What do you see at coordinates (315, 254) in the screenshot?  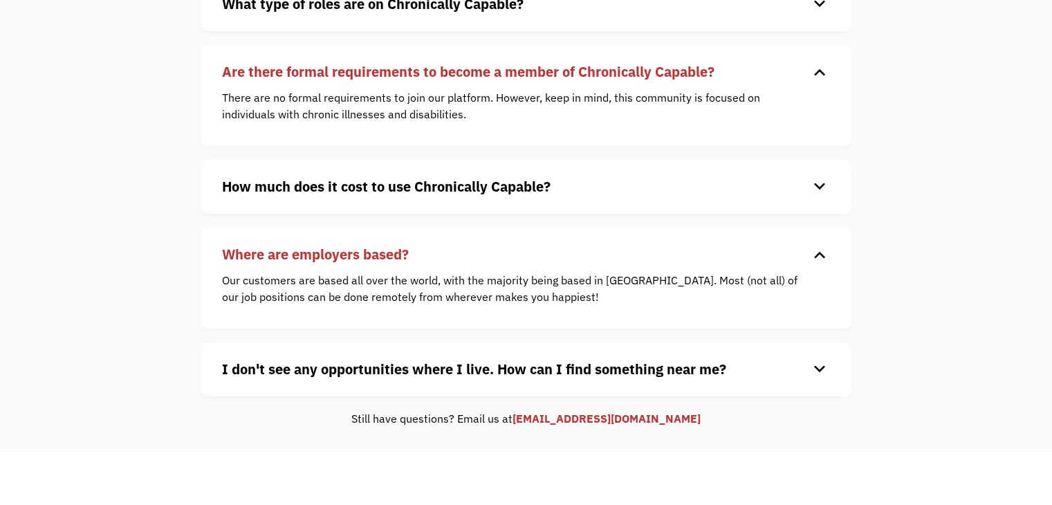 I see `strong: Where are employers based?` at bounding box center [315, 254].